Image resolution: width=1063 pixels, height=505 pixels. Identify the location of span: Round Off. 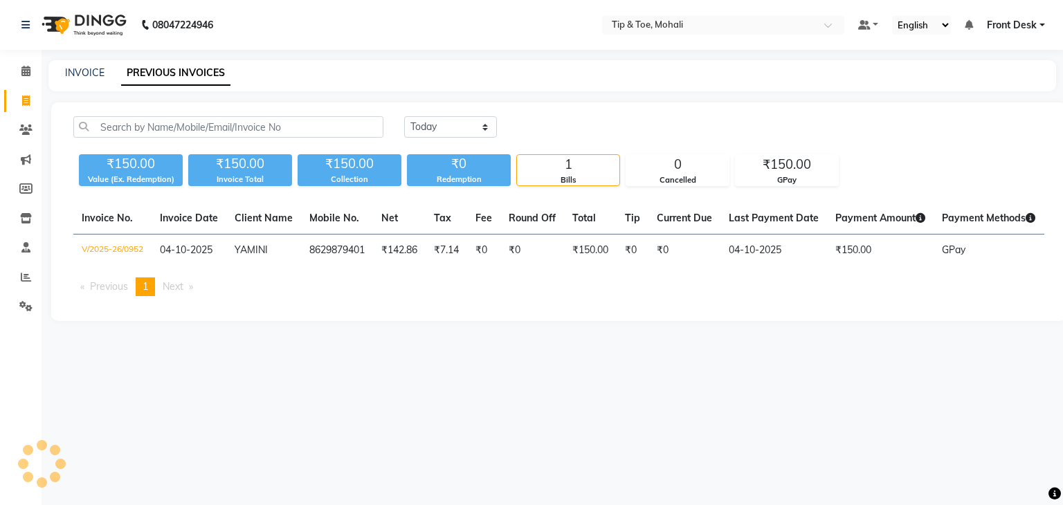
(532, 218).